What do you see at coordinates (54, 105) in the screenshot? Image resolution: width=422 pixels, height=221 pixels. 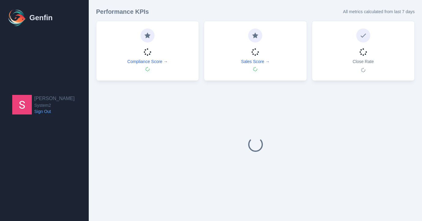 I see `span: System2` at bounding box center [54, 105].